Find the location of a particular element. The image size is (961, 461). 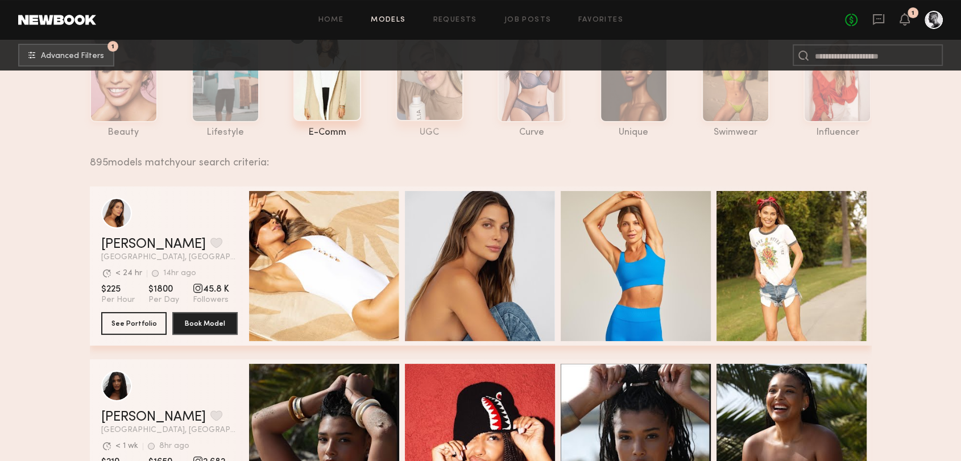

a: Home is located at coordinates (331, 20).